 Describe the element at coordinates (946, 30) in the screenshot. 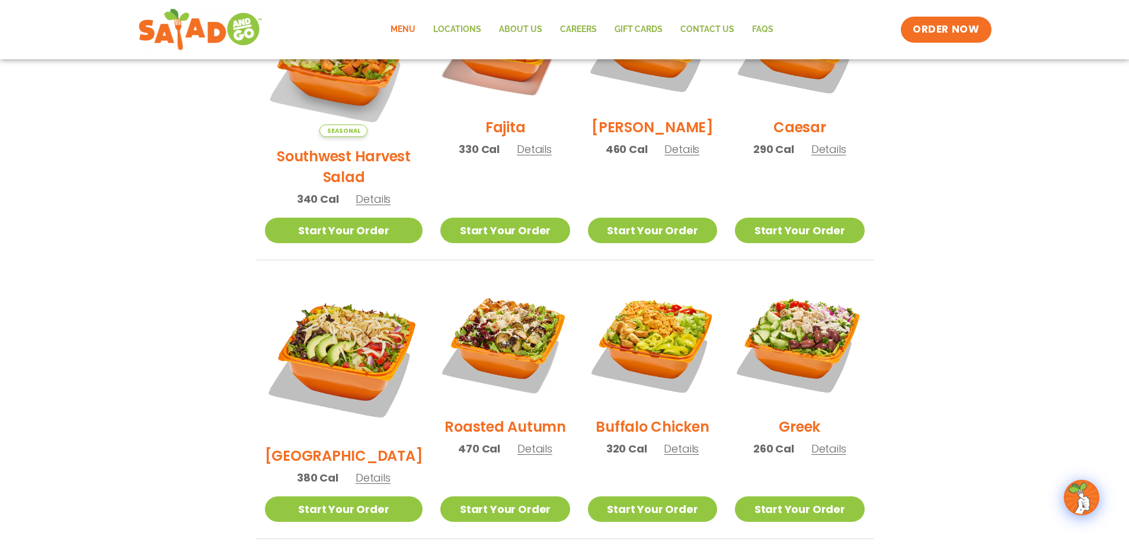

I see `span: ORDER NOW` at that location.